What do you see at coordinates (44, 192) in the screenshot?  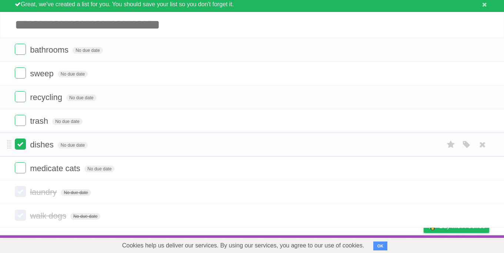 I see `span: laundry` at bounding box center [44, 192].